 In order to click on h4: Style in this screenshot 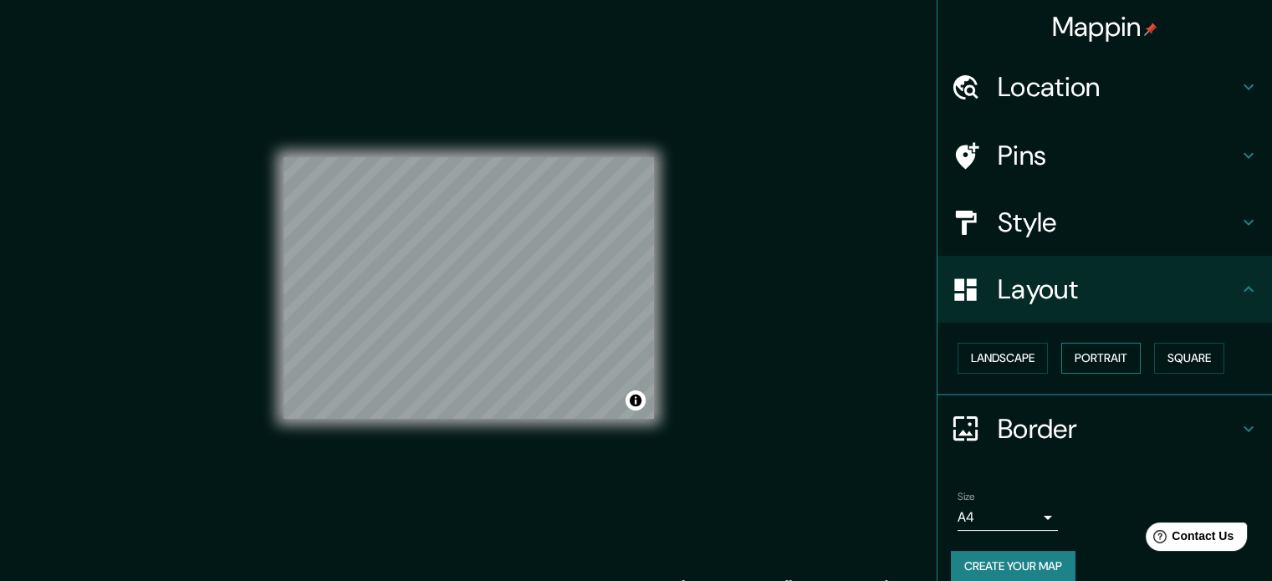, I will do `click(1118, 222)`.